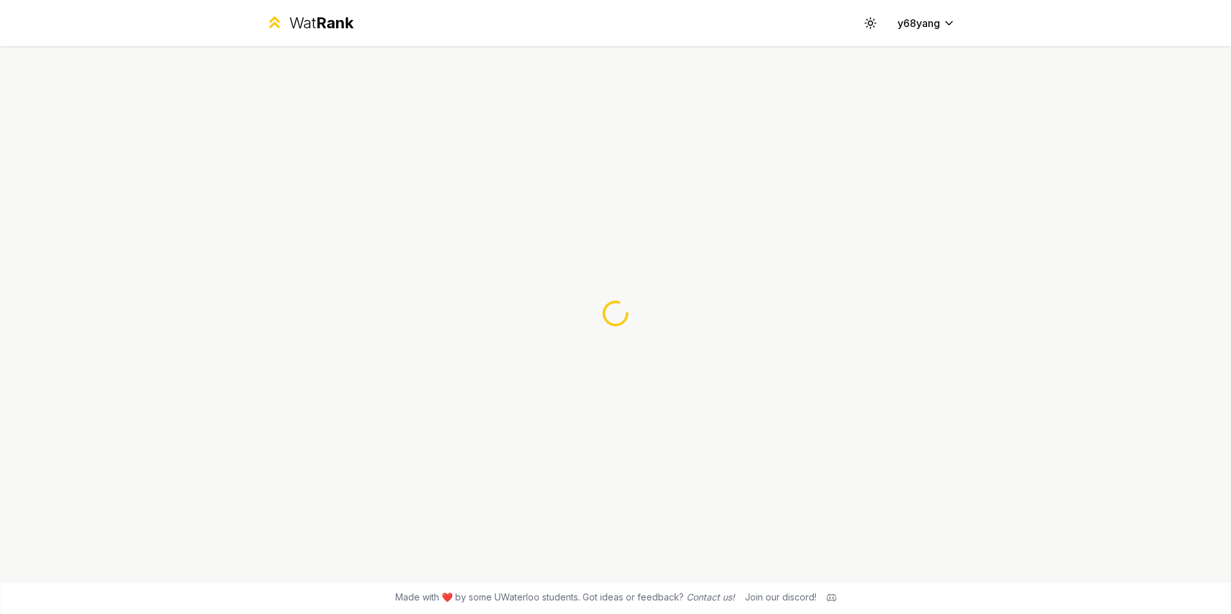 The height and width of the screenshot is (614, 1231). Describe the element at coordinates (321, 23) in the screenshot. I see `div: Wat` at that location.